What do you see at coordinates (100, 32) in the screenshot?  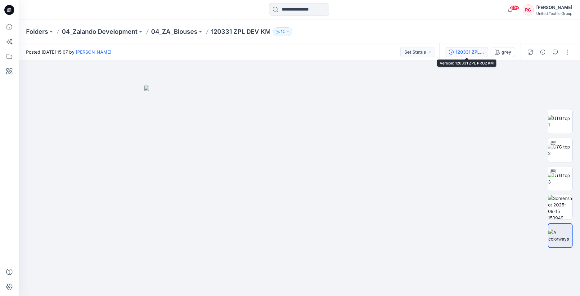 I see `a: 04_Zalando Development` at bounding box center [100, 32].